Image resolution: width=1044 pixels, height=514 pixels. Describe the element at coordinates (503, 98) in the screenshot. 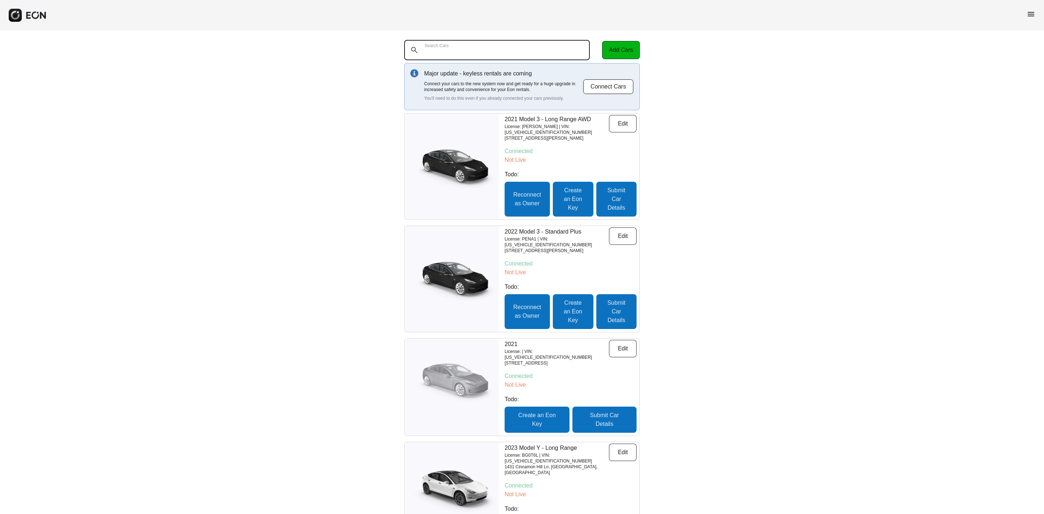

I see `p: You'll need to do this even if you already connected your cars previously.` at that location.